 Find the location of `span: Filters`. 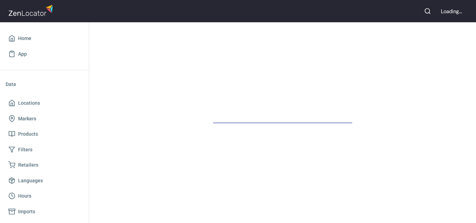

span: Filters is located at coordinates (25, 150).